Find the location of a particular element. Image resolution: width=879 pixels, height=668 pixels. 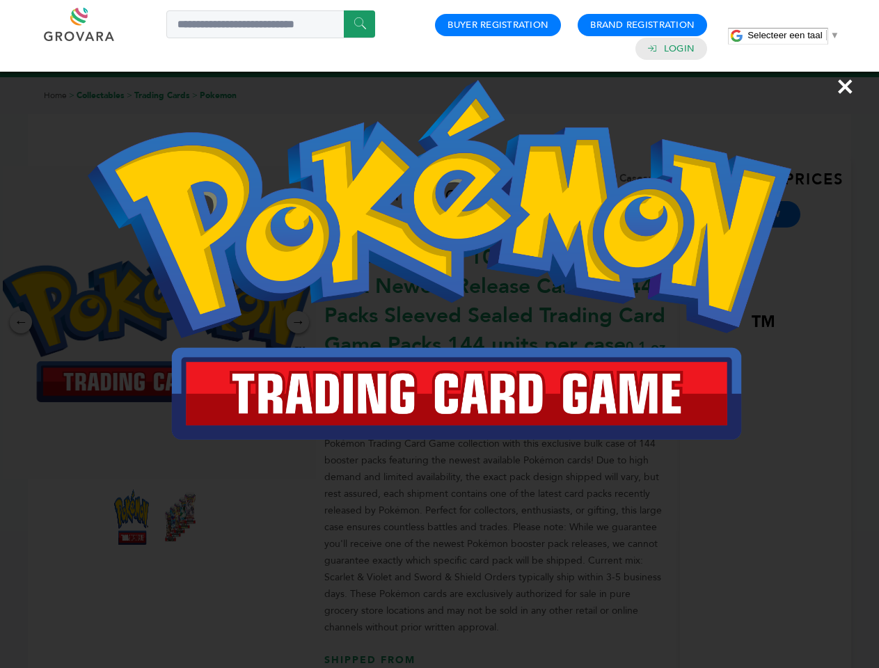

span: Selecteer een taal is located at coordinates (784, 35).